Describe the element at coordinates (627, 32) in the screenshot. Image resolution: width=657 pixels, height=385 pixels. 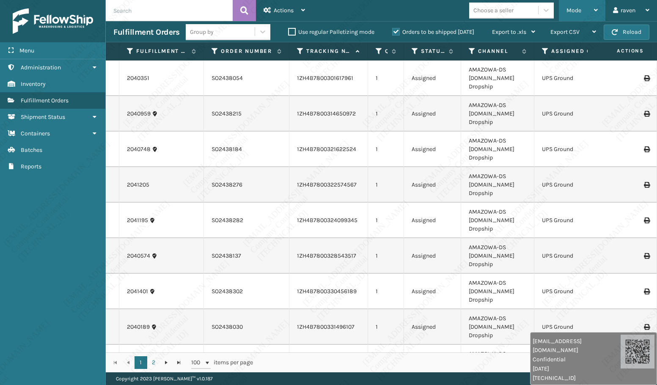
I see `button: Reload` at that location.